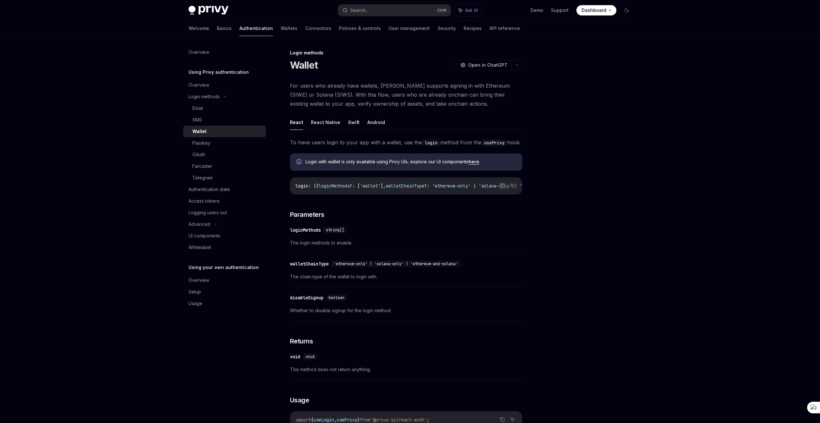 The height and width of the screenshot is (423, 820). Describe the element at coordinates (302, 186) in the screenshot. I see `span: login` at that location.